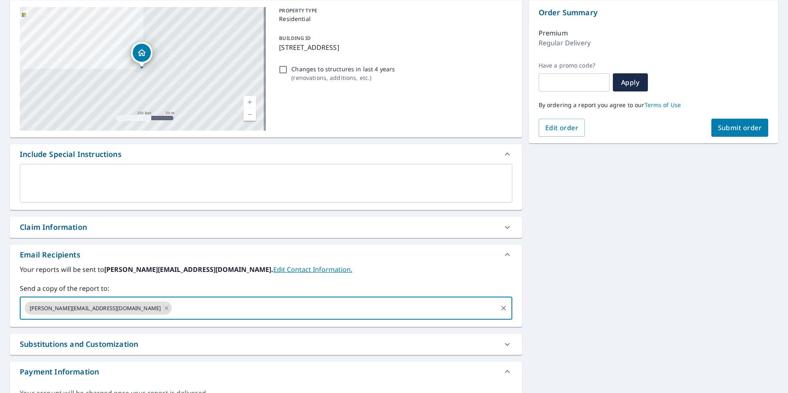 This screenshot has width=788, height=393. Describe the element at coordinates (393, 19) in the screenshot. I see `p: Residential` at that location.